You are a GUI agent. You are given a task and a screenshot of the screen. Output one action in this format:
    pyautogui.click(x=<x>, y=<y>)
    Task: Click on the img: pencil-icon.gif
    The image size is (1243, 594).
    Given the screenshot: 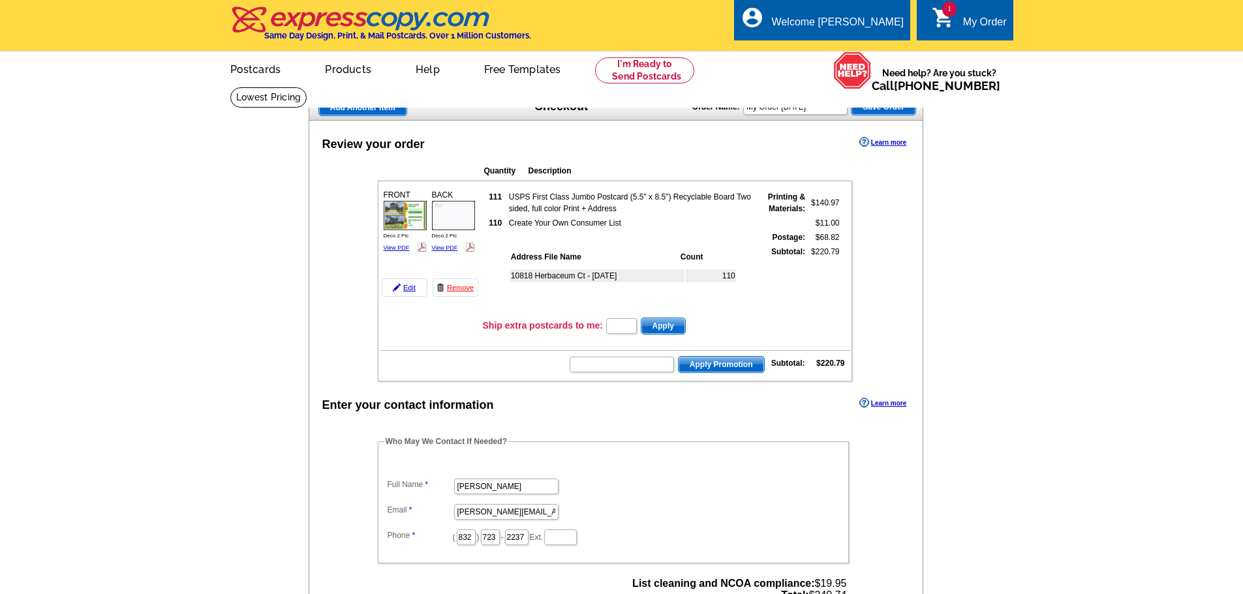 What is the action you would take?
    pyautogui.click(x=397, y=288)
    